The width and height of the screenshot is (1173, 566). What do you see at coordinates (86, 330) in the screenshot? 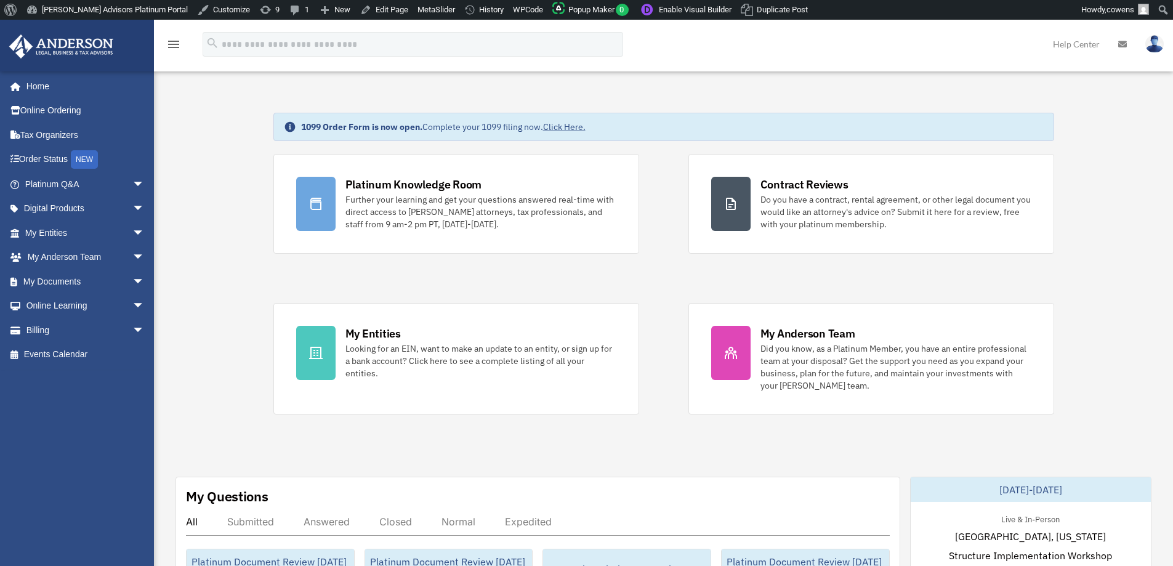
I see `a: Billingarrow_drop_down` at bounding box center [86, 330].